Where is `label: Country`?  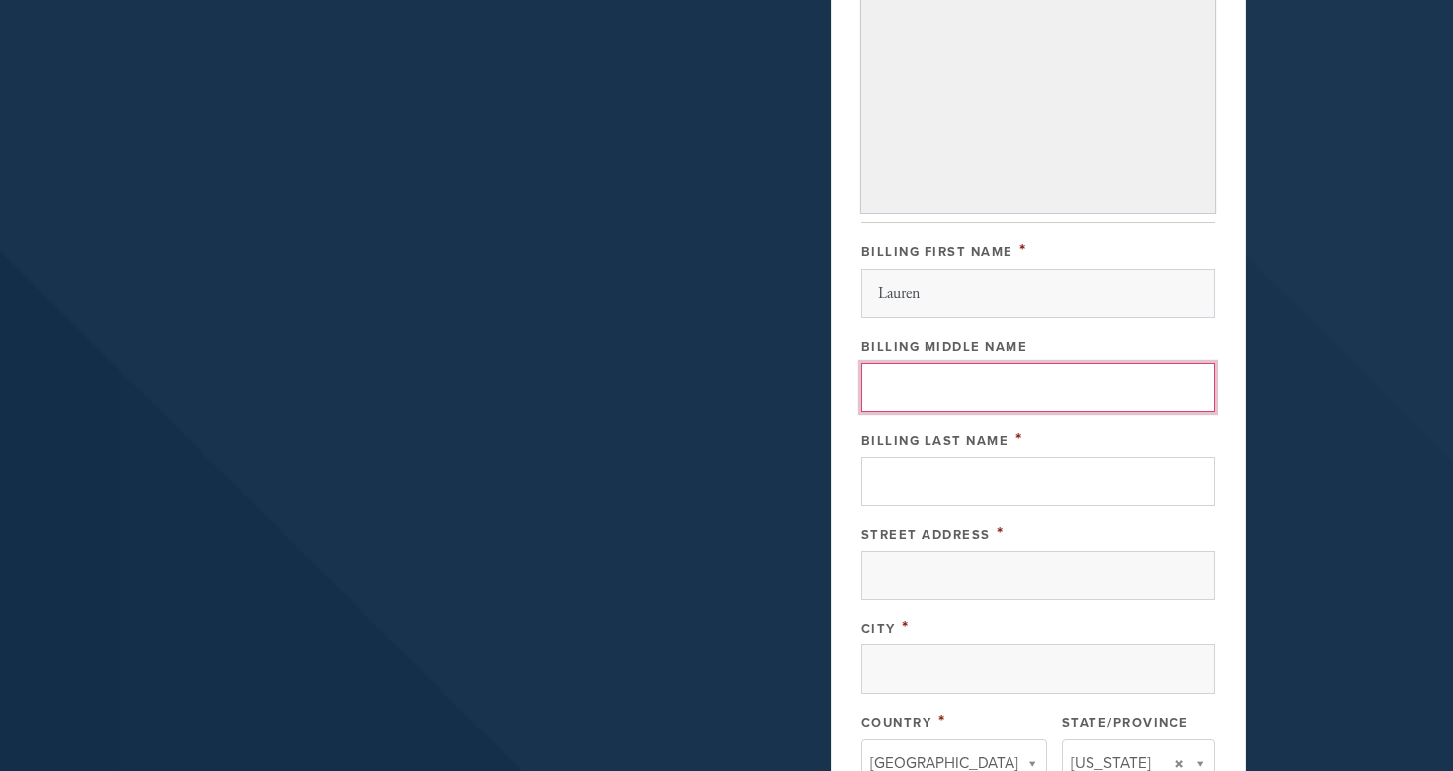 label: Country is located at coordinates (897, 722).